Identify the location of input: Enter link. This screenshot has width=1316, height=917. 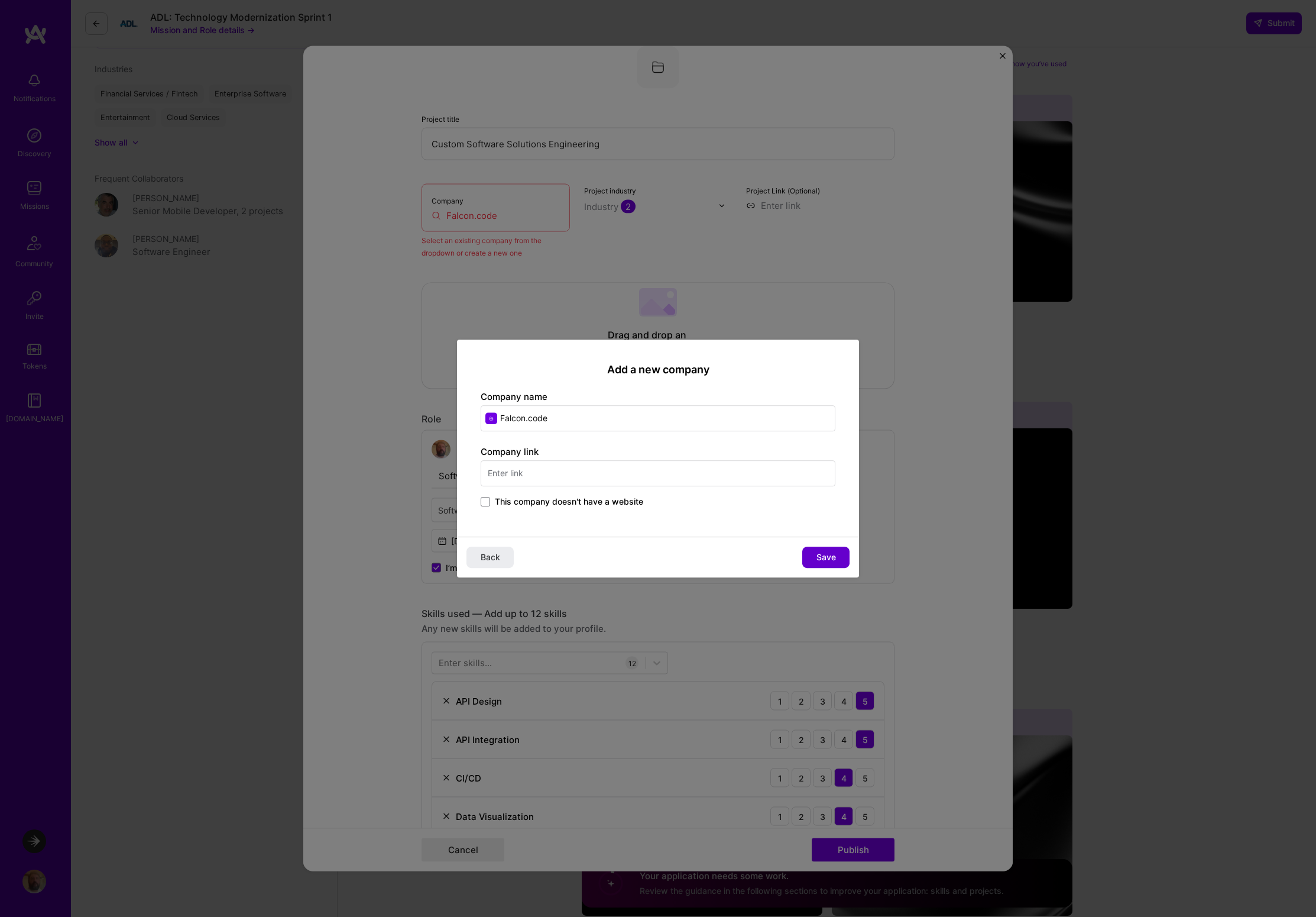
(658, 473).